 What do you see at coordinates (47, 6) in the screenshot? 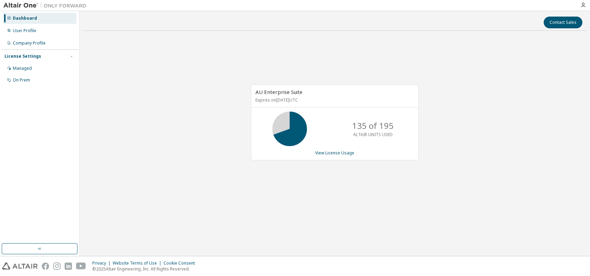
I see `img: Altair One` at bounding box center [47, 6].